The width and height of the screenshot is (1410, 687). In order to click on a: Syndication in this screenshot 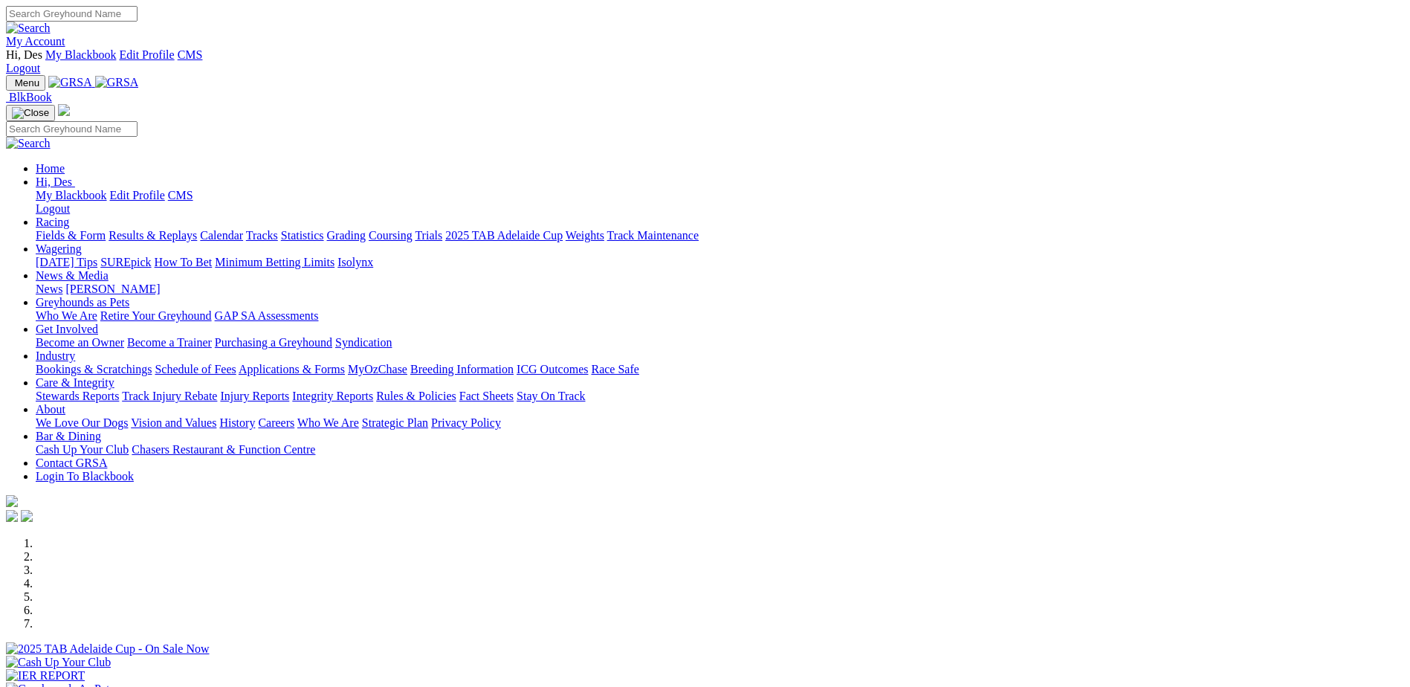, I will do `click(364, 342)`.